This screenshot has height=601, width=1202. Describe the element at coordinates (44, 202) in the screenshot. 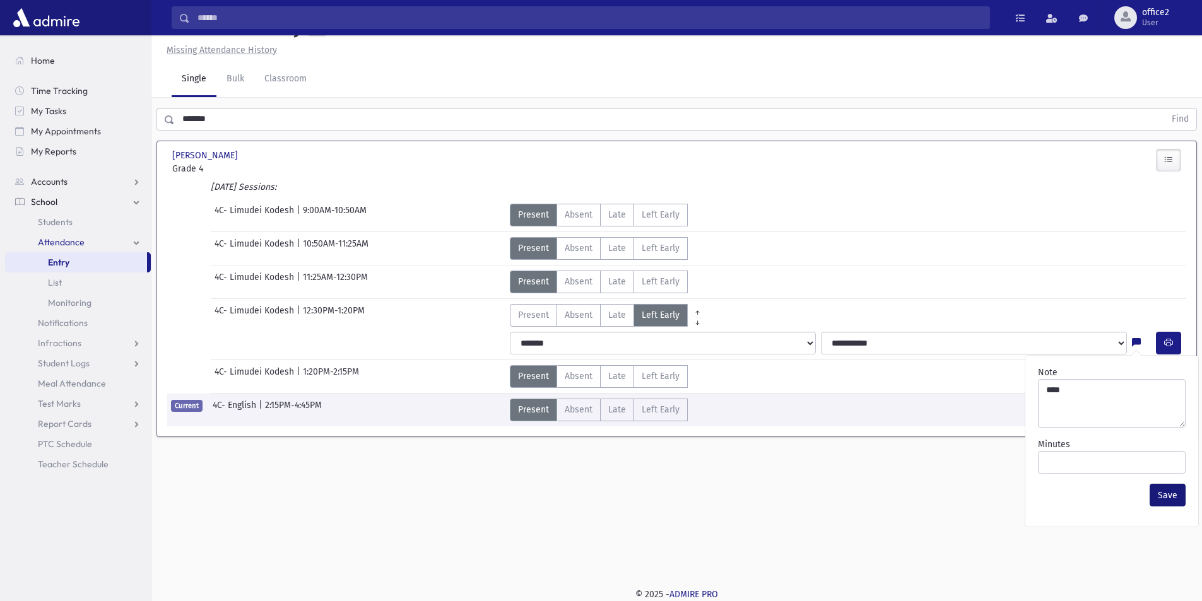

I see `span: School` at that location.